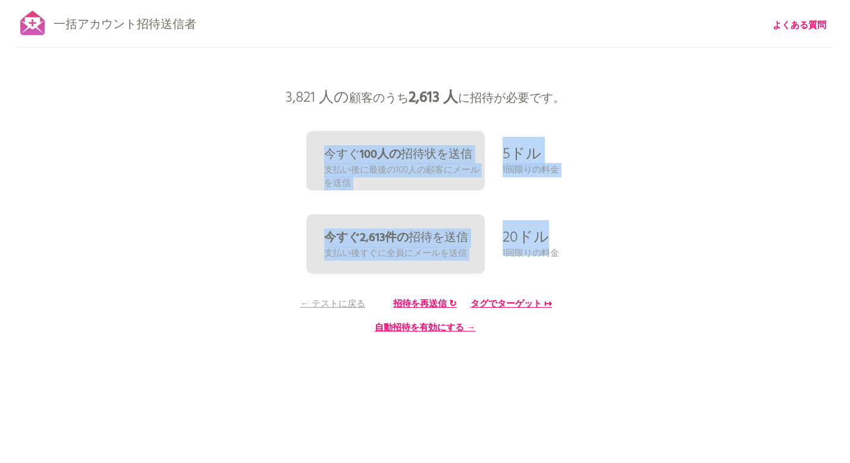 Image resolution: width=850 pixels, height=463 pixels. What do you see at coordinates (425, 328) in the screenshot?
I see `font: 自動招待を有効にする →` at bounding box center [425, 328].